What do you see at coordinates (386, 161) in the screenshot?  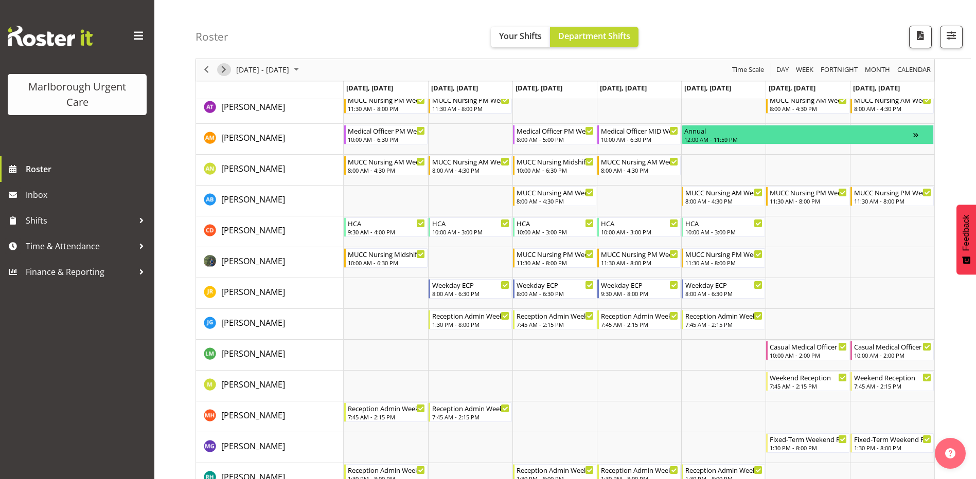 I see `div: MUCC Nursing AM Weekday` at bounding box center [386, 161].